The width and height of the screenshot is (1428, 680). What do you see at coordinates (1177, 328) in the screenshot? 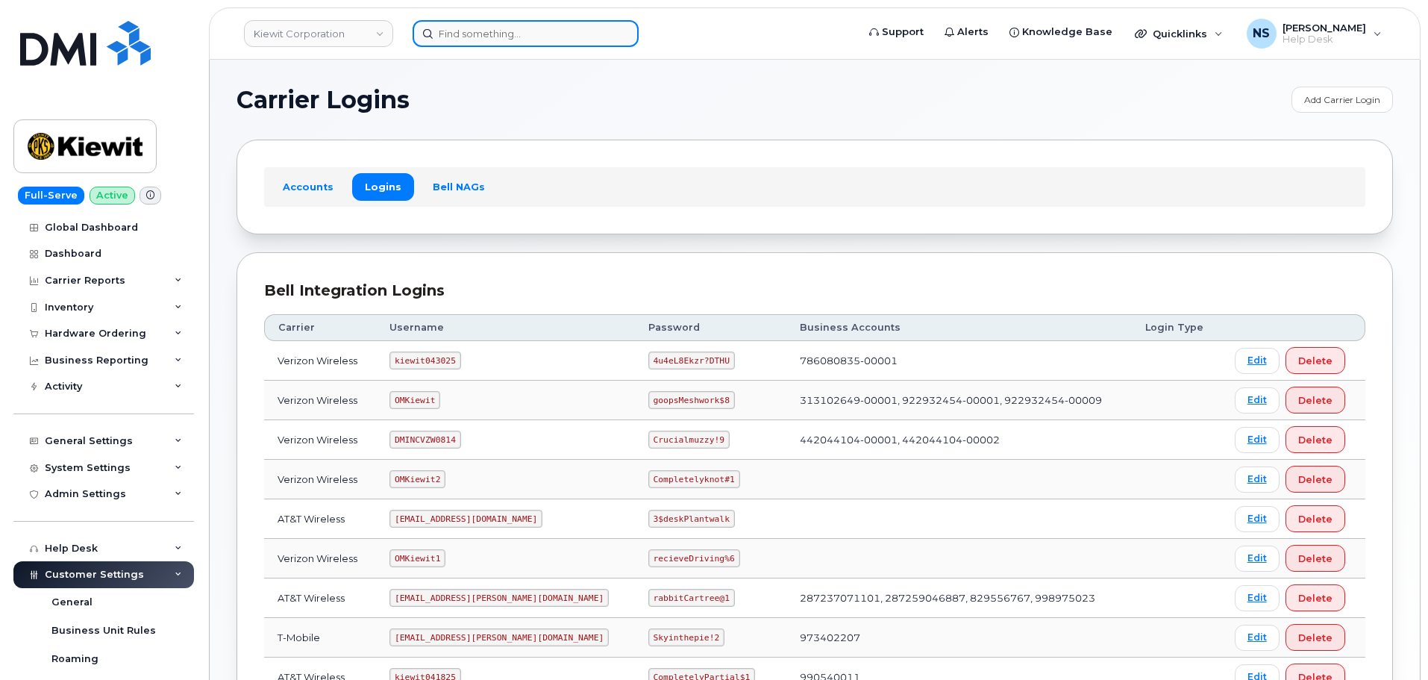
I see `th: Login Type` at bounding box center [1177, 328].